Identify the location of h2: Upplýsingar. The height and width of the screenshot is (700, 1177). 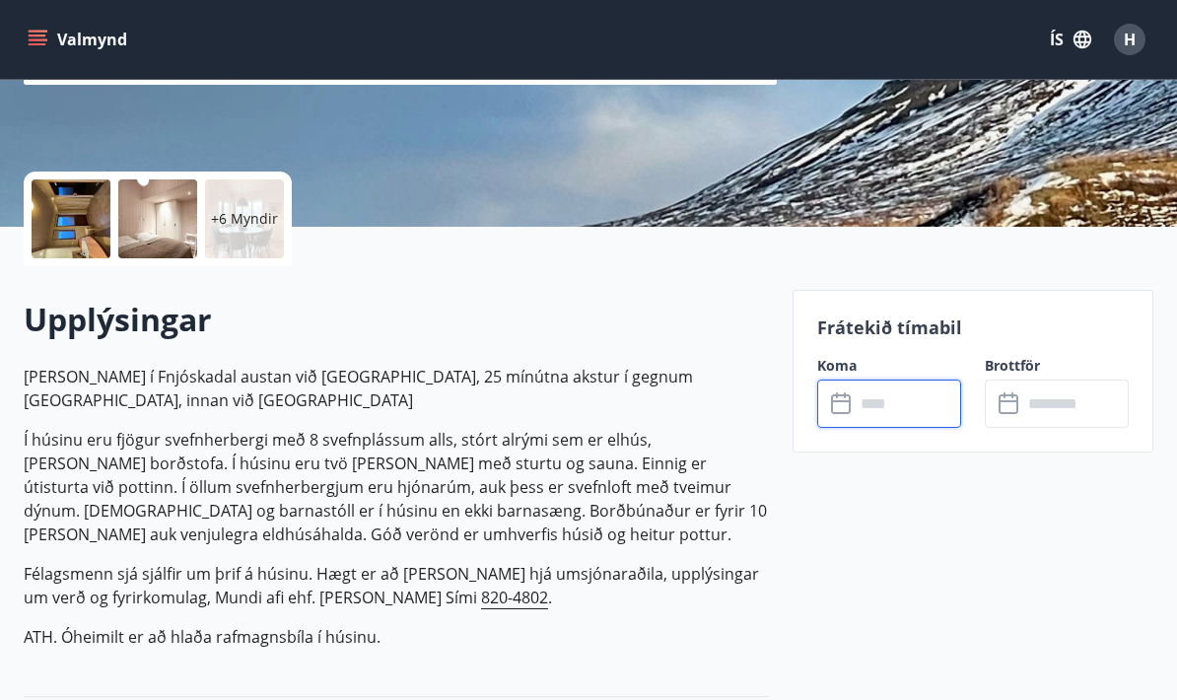
(396, 319).